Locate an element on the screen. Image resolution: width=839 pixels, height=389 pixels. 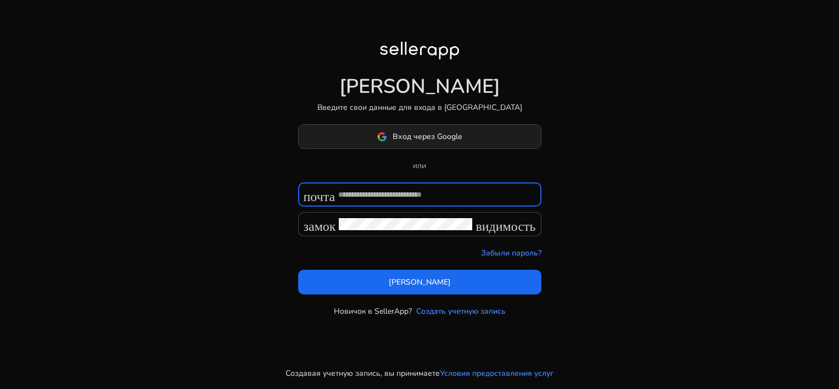
p: Новичок в SellerApp? is located at coordinates (373, 311).